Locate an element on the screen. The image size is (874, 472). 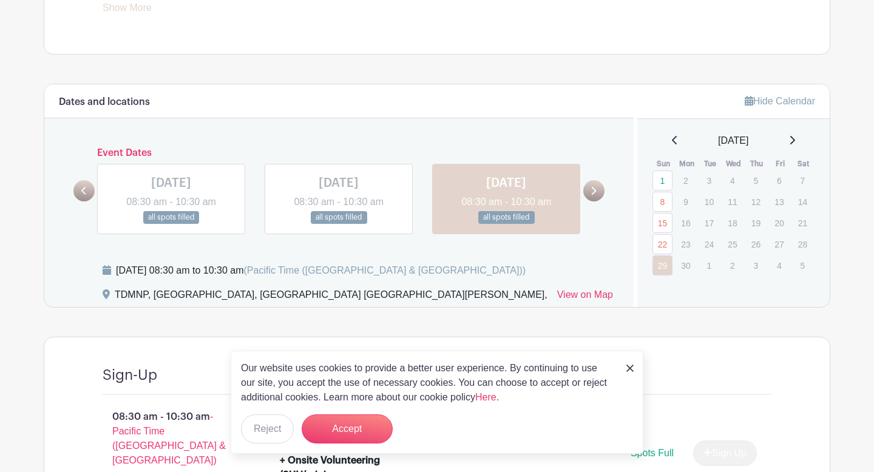
p: 26 is located at coordinates (756, 244).